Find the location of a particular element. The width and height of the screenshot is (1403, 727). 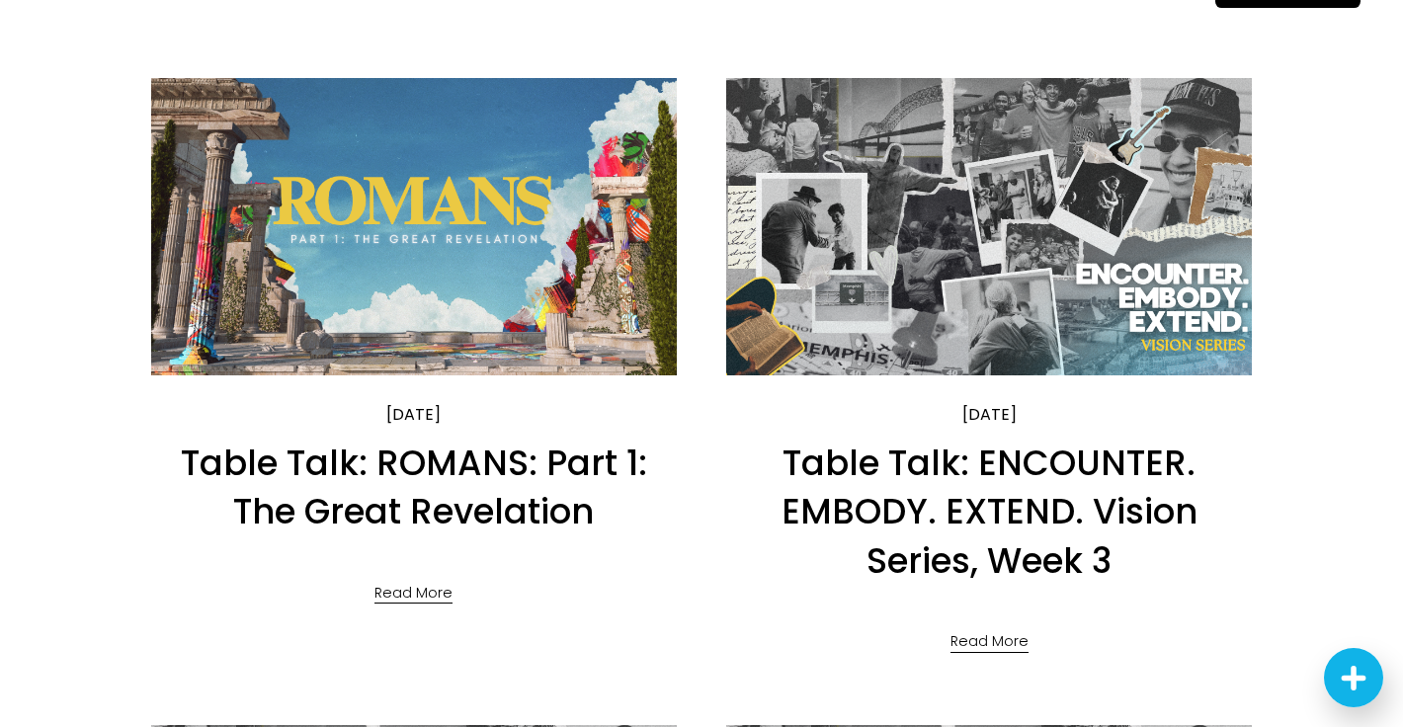

img: Table Talk: ROMANS: Part 1: The Great Revelation is located at coordinates (414, 226).